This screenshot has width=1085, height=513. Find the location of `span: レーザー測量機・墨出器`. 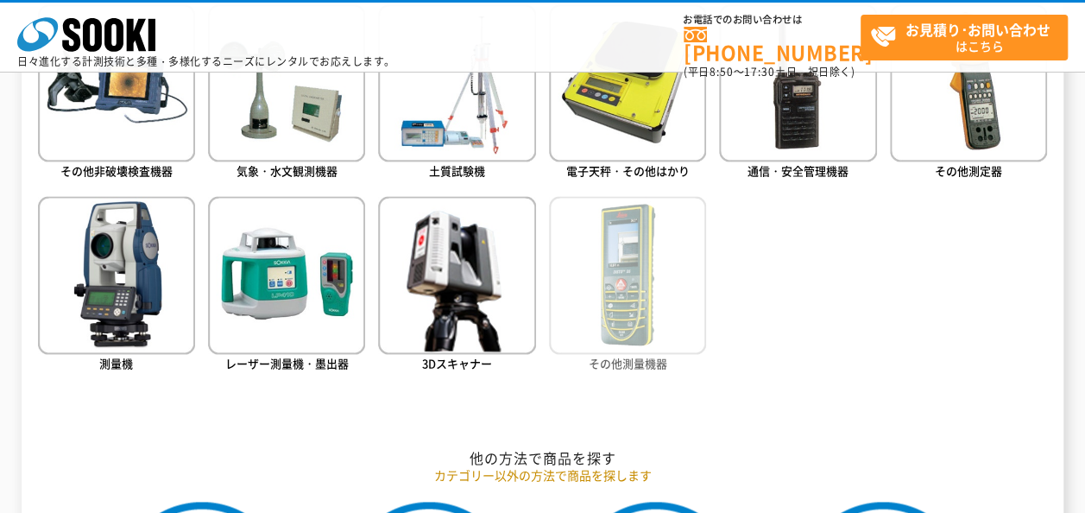

span: レーザー測量機・墨出器 is located at coordinates (287, 363).